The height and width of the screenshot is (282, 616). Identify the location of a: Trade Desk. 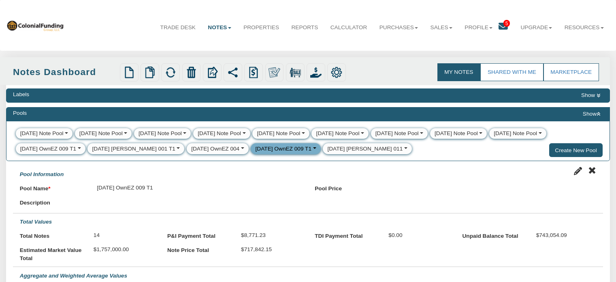
(178, 28).